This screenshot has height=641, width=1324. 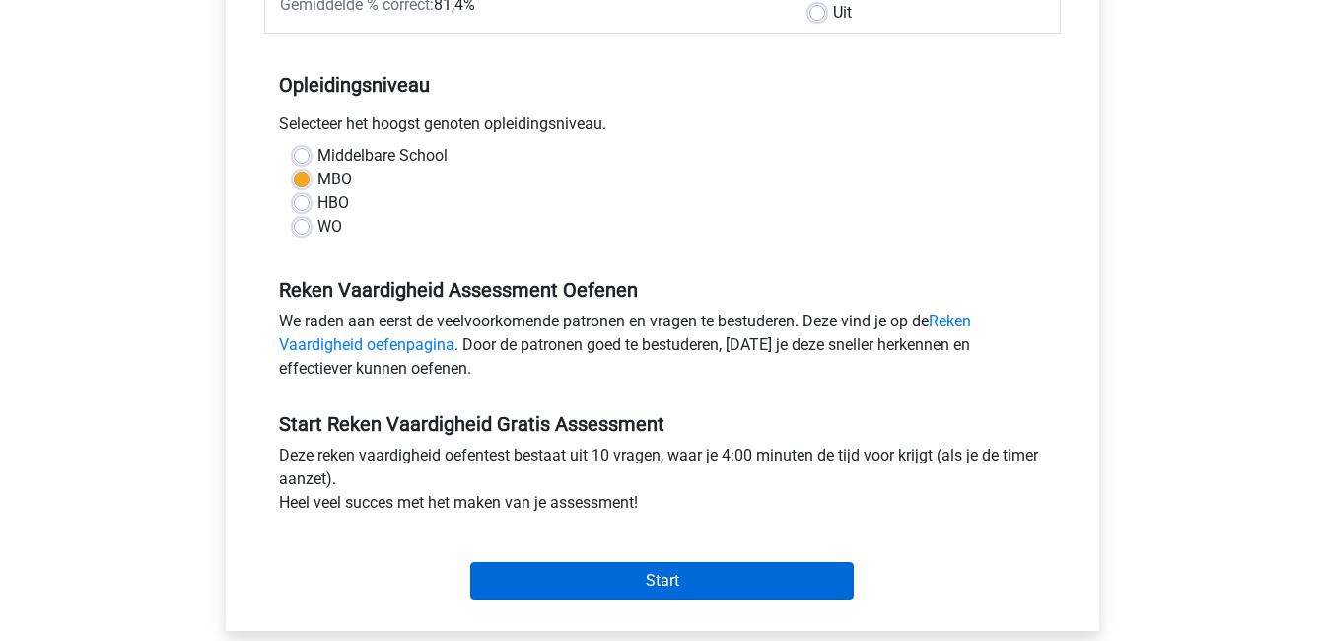 What do you see at coordinates (663, 128) in the screenshot?
I see `div: Selecteer het hoogst genoten opleidingsniveau.` at bounding box center [663, 128].